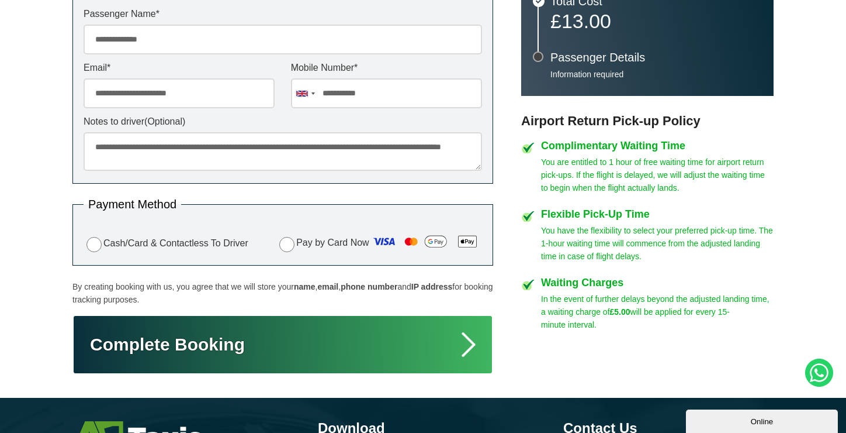  I want to click on label: Notes to driver, so click(283, 122).